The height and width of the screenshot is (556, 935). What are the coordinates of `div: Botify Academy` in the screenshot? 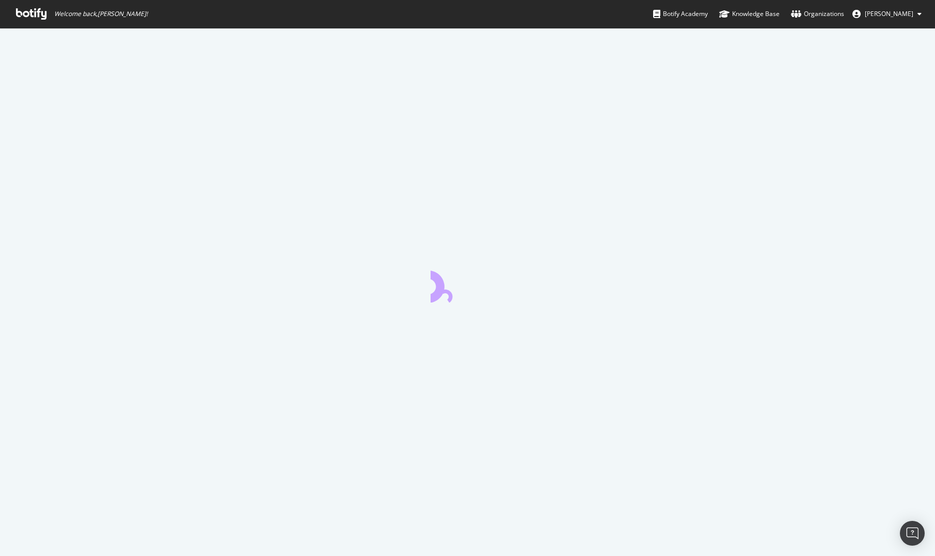 It's located at (681, 14).